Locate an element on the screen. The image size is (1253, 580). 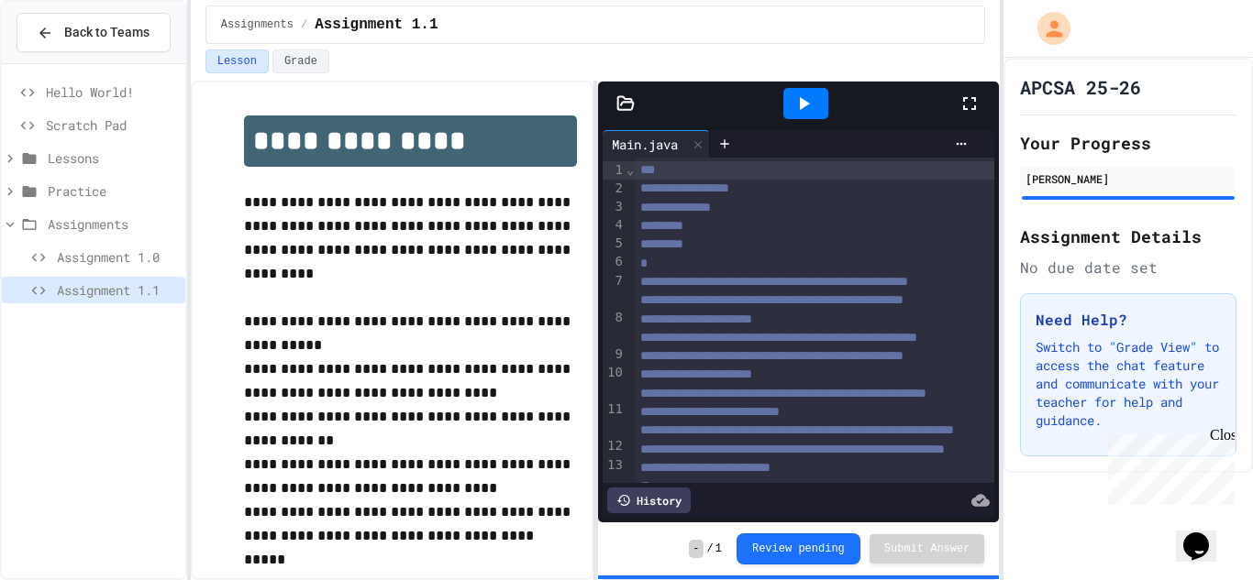
span: 1 is located at coordinates (718, 549).